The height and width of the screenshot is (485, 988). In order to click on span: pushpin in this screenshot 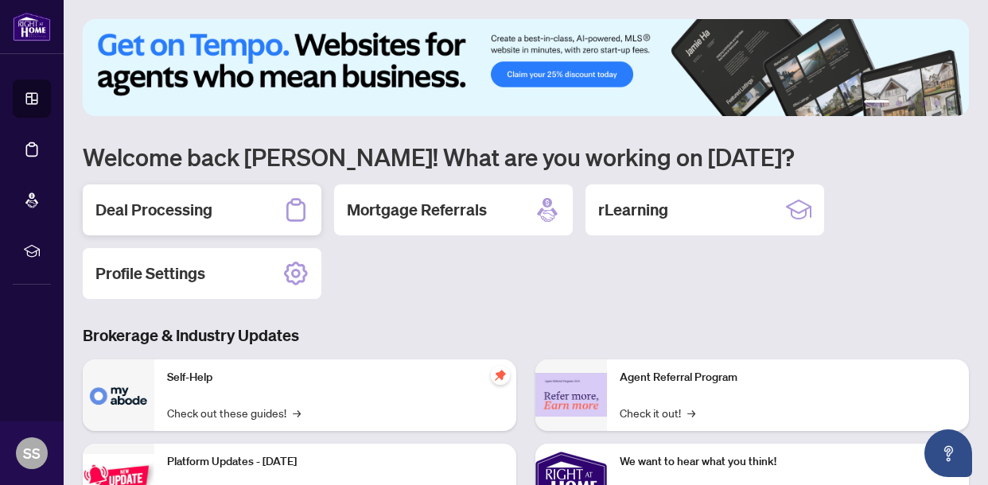, I will do `click(500, 375)`.